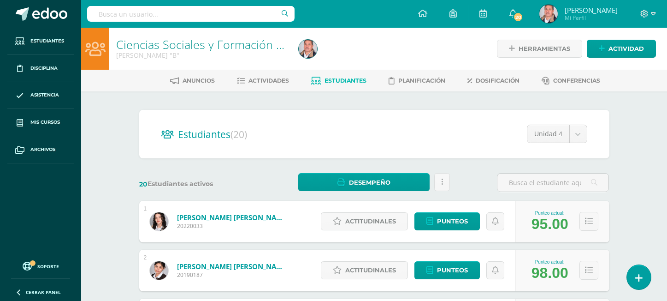  Describe the element at coordinates (41, 68) in the screenshot. I see `a: Disciplina` at that location.